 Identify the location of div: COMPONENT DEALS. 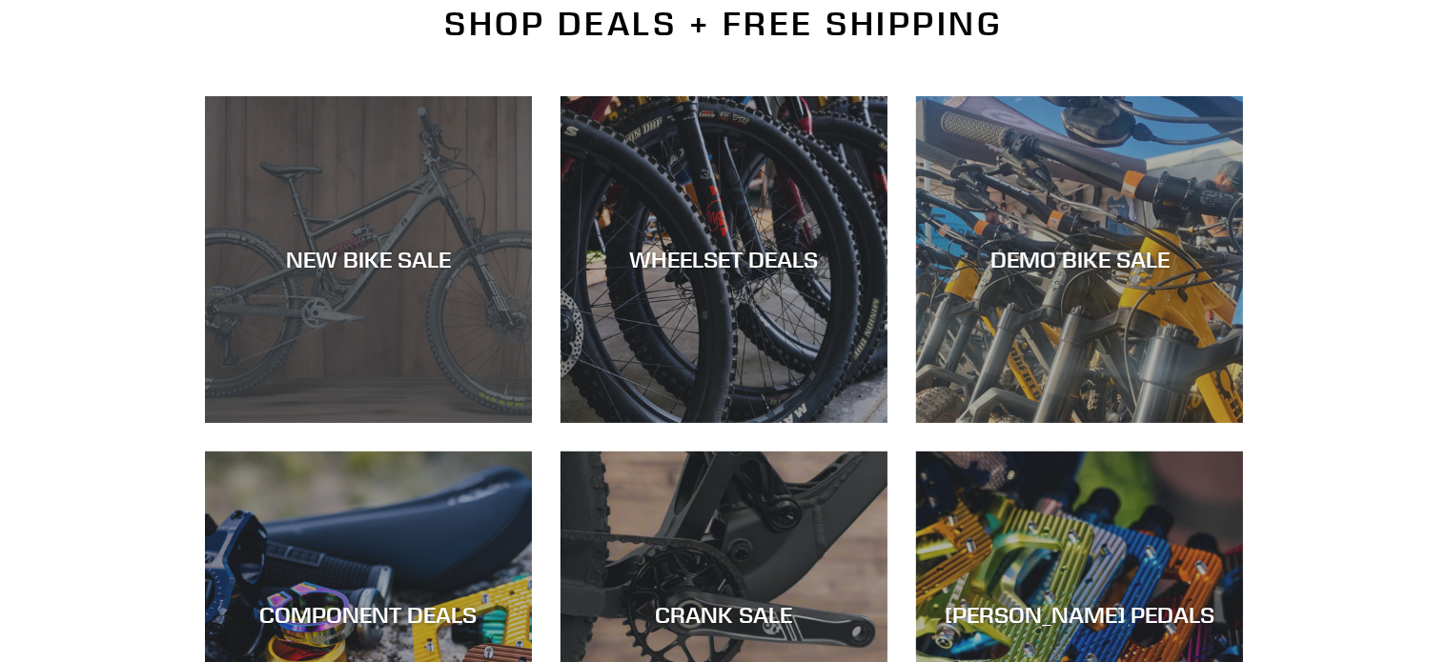
(368, 616).